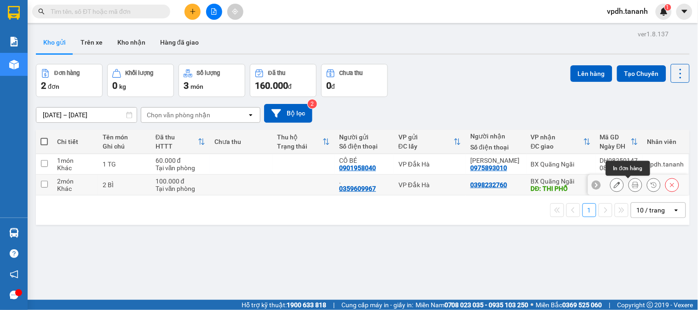 This screenshot has height=310, width=698. Describe the element at coordinates (14, 253) in the screenshot. I see `span: question-circle` at that location.